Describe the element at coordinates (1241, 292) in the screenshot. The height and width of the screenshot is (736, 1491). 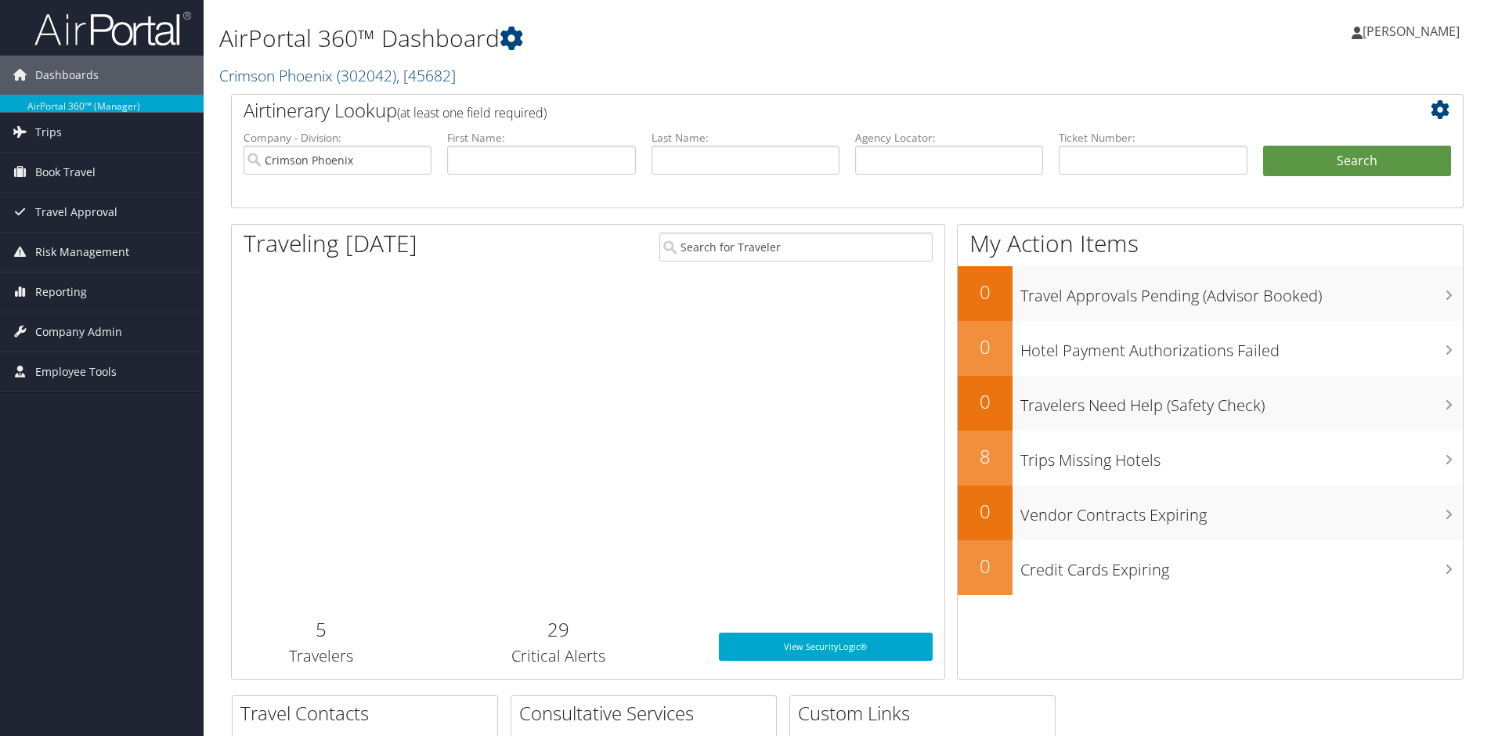
I see `h3: Travel Approvals Pending (Advisor Booked)` at that location.